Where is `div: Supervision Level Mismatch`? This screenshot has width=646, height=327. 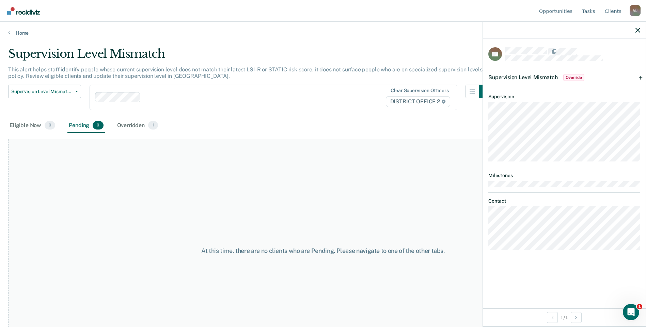
div: Supervision Level Mismatch is located at coordinates (250, 57).